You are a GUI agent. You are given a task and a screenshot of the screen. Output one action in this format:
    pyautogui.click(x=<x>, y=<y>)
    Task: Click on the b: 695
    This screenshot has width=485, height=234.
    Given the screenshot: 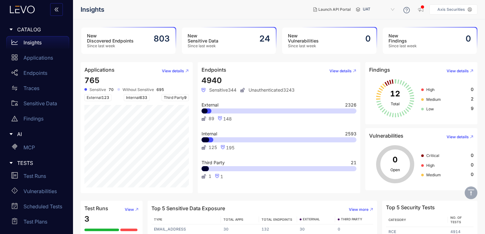 What is the action you would take?
    pyautogui.click(x=160, y=90)
    